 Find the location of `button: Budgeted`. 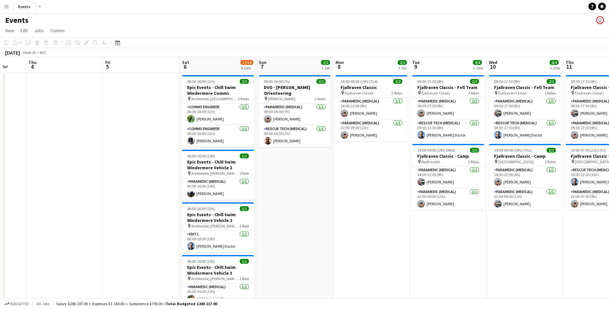

button: Budgeted is located at coordinates (16, 304).